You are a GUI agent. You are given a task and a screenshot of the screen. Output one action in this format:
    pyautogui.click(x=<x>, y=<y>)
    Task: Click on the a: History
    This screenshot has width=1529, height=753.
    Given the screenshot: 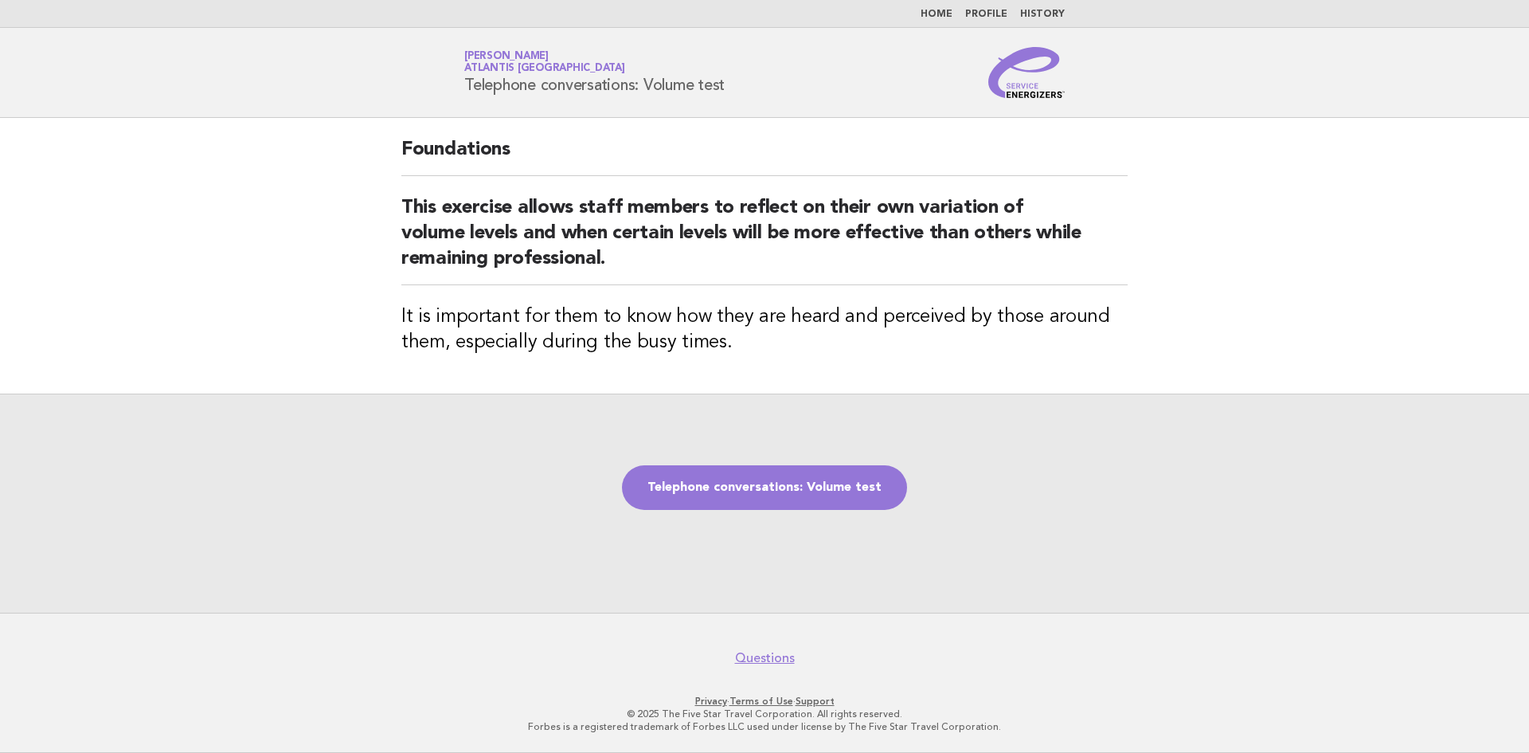 What is the action you would take?
    pyautogui.click(x=1042, y=14)
    